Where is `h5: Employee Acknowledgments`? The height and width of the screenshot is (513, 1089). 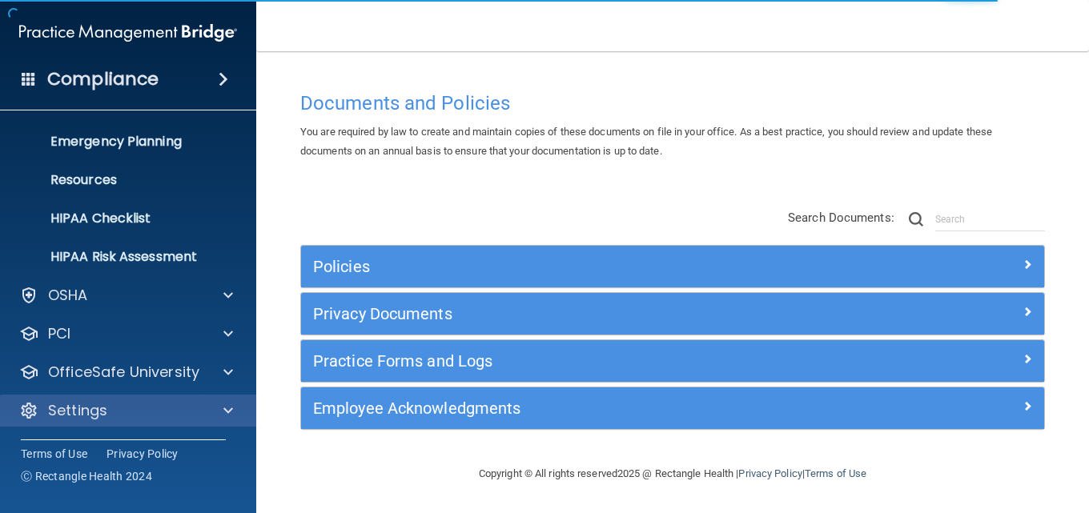 h5: Employee Acknowledgments is located at coordinates (580, 408).